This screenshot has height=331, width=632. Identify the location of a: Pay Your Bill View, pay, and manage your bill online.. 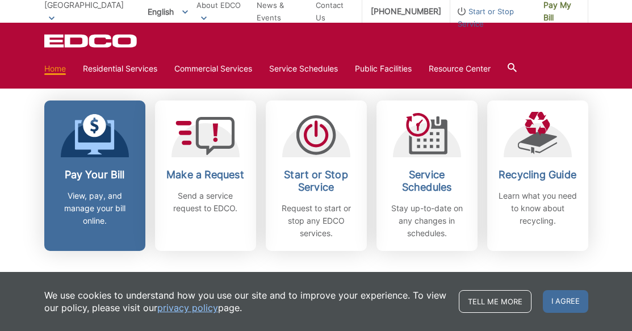
(95, 175).